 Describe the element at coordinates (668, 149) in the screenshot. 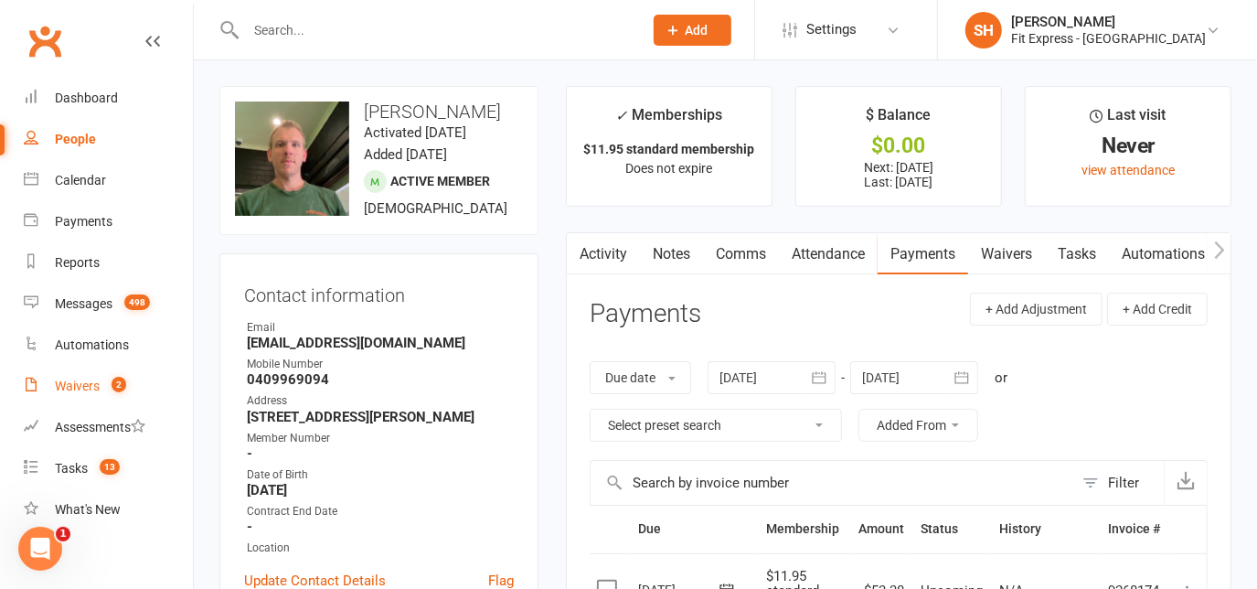

I see `strong: $11.95 standard membership` at that location.